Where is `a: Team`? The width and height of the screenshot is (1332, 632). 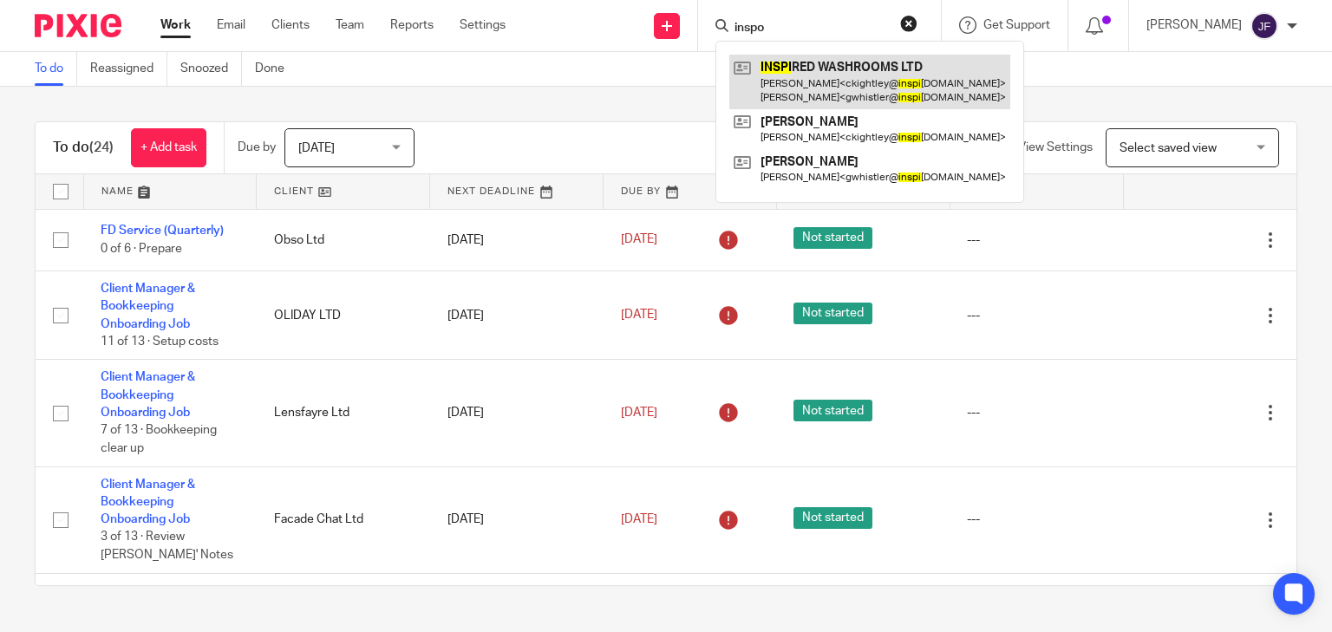
a: Team is located at coordinates (349, 25).